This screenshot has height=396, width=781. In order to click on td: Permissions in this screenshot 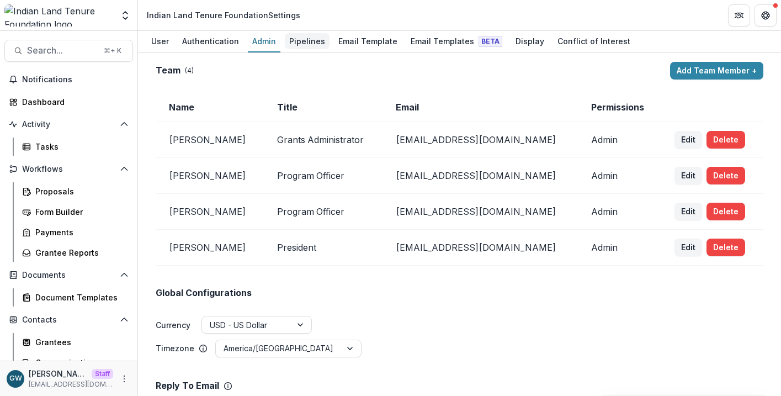, I will do `click(619, 107)`.